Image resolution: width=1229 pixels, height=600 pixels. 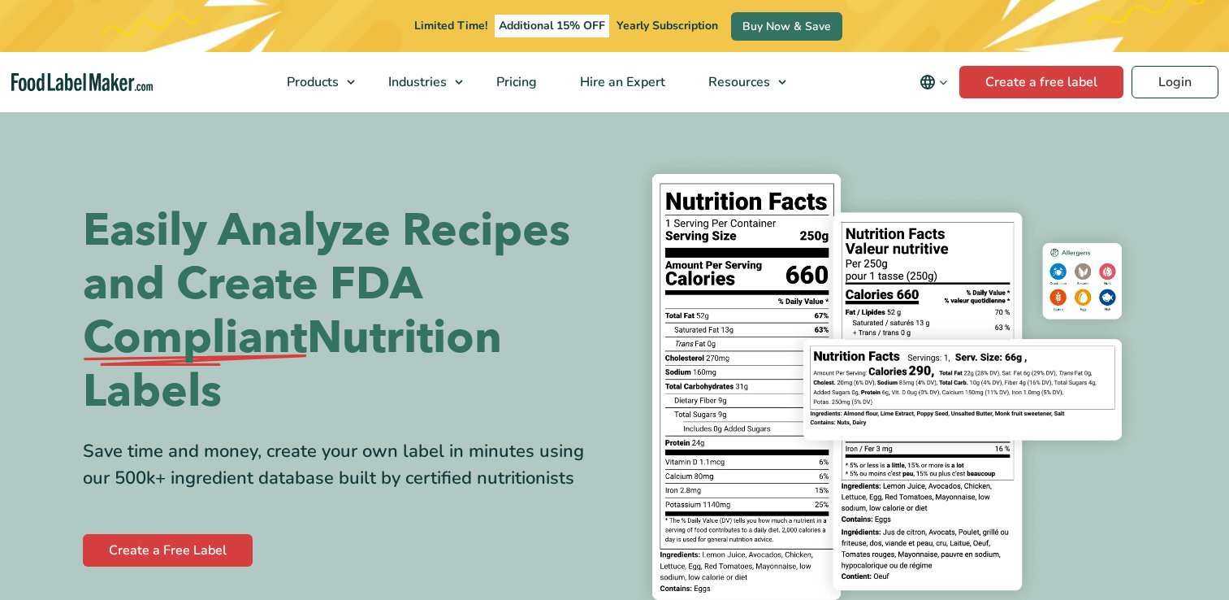 What do you see at coordinates (311, 82) in the screenshot?
I see `span: Products` at bounding box center [311, 82].